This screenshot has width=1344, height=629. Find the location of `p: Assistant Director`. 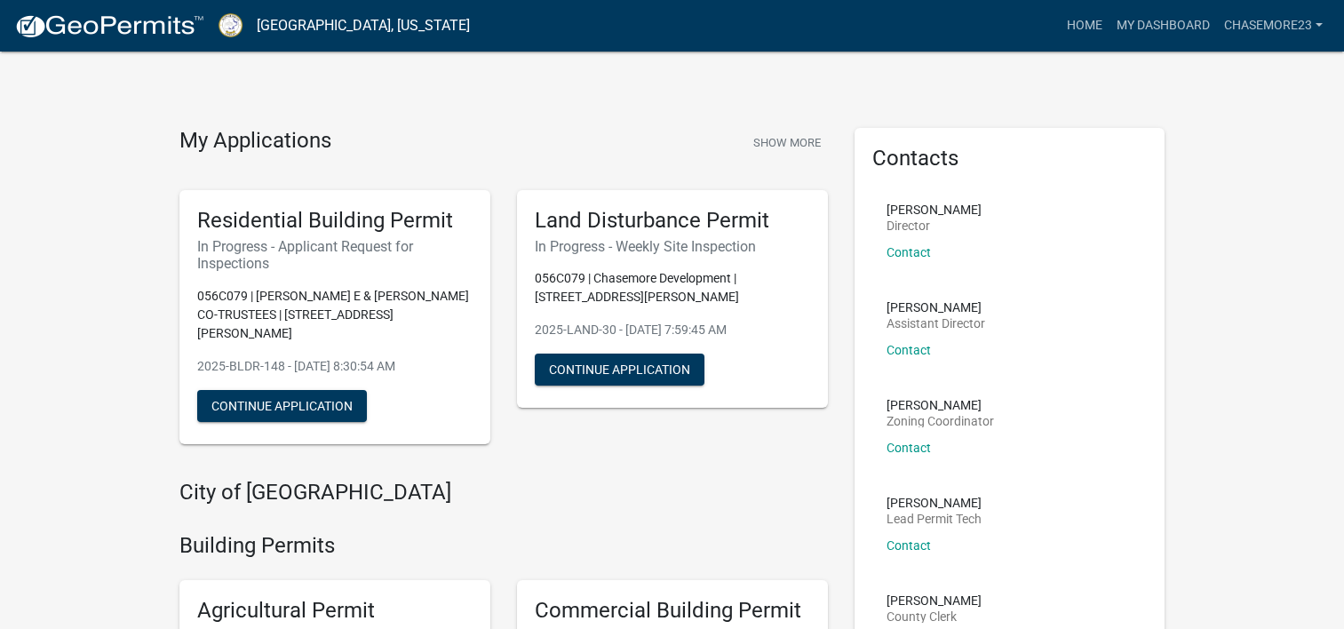

p: Assistant Director is located at coordinates (935, 323).